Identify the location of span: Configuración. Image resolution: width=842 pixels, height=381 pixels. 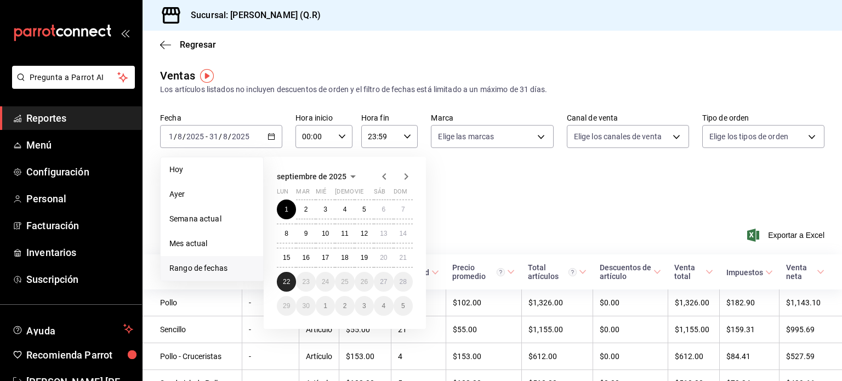
(79, 172).